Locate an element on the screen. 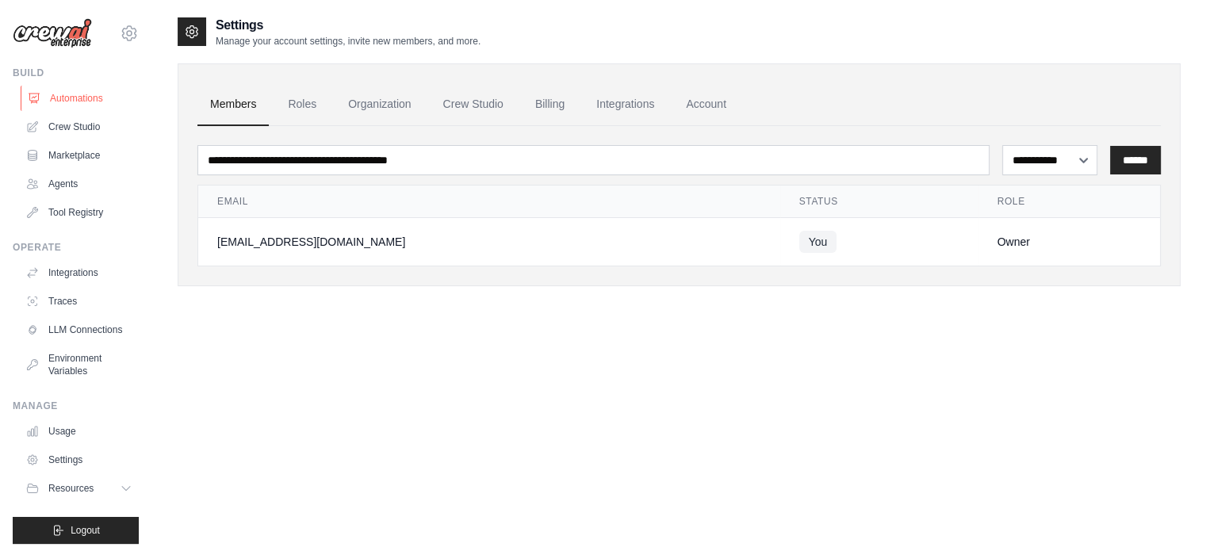 This screenshot has height=551, width=1206. div: Owner is located at coordinates (1069, 242).